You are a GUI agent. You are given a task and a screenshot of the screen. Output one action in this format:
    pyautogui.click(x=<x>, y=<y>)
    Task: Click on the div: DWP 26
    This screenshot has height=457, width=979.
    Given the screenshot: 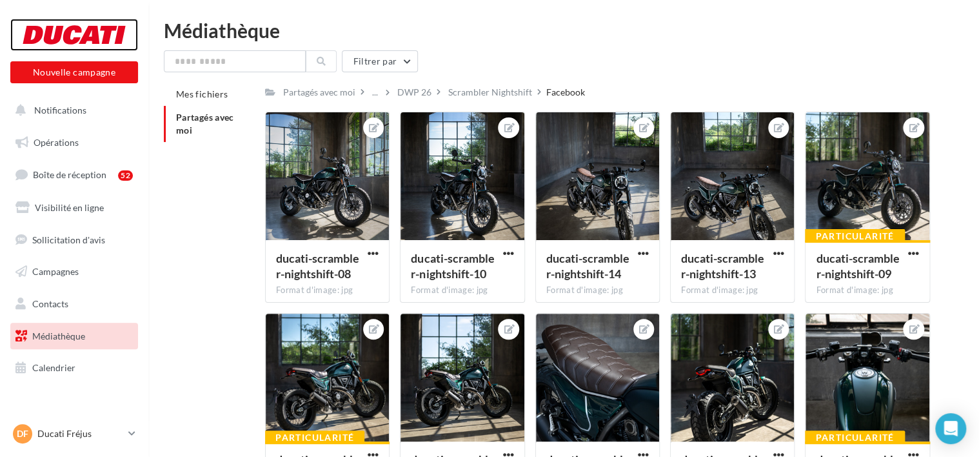 What is the action you would take?
    pyautogui.click(x=414, y=92)
    